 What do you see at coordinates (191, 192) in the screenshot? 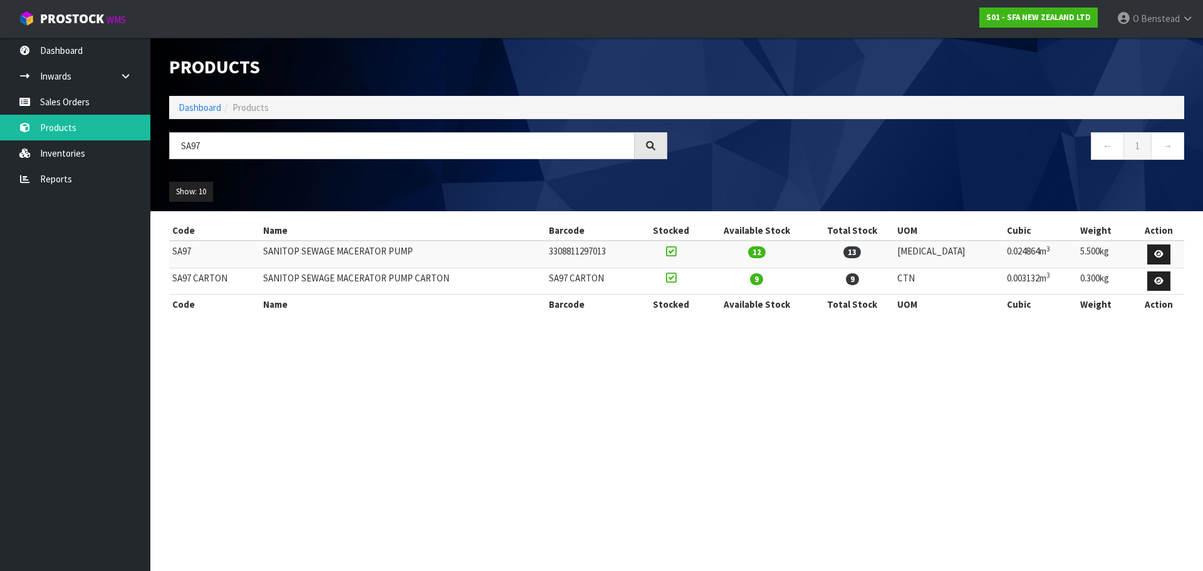
I see `button: Show: 10` at bounding box center [191, 192].